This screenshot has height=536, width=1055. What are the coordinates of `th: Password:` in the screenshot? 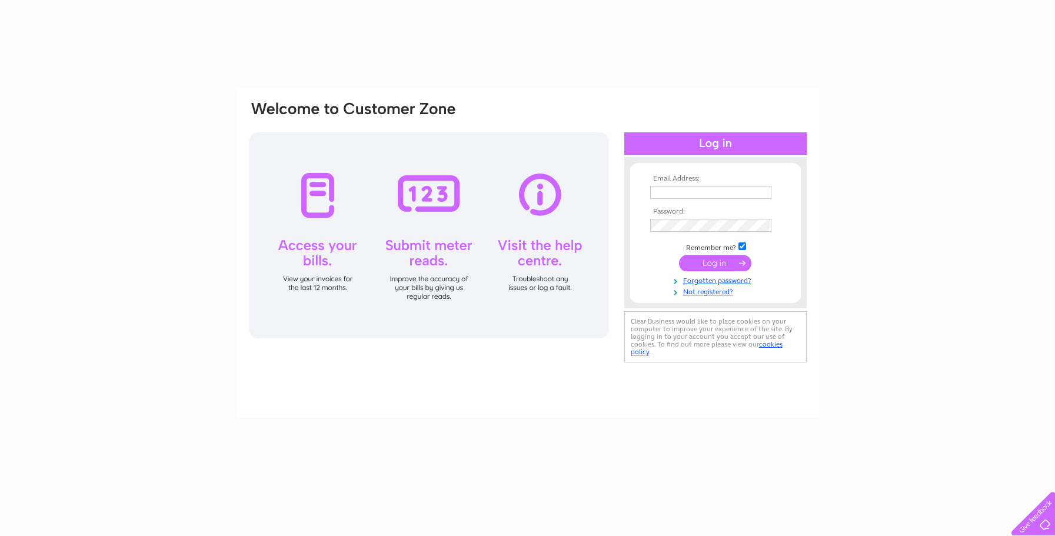 It's located at (716, 212).